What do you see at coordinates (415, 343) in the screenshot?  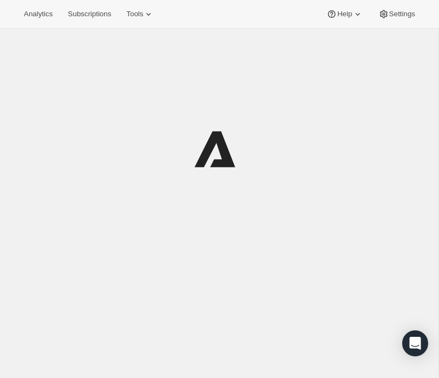 I see `div: Open Intercom Messenger` at bounding box center [415, 343].